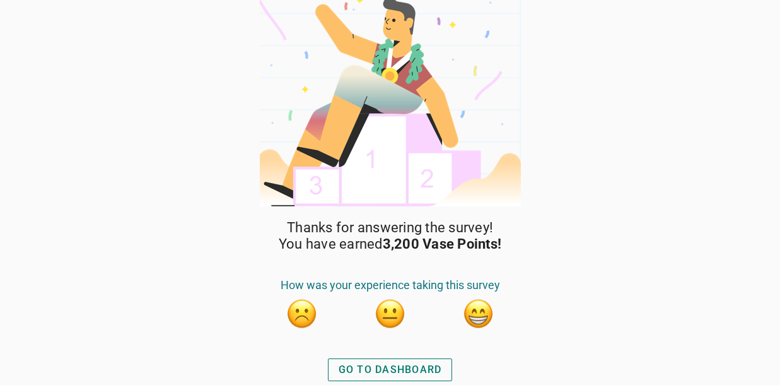 This screenshot has width=780, height=385. Describe the element at coordinates (390, 288) in the screenshot. I see `div: How was your experience taking this survey` at that location.